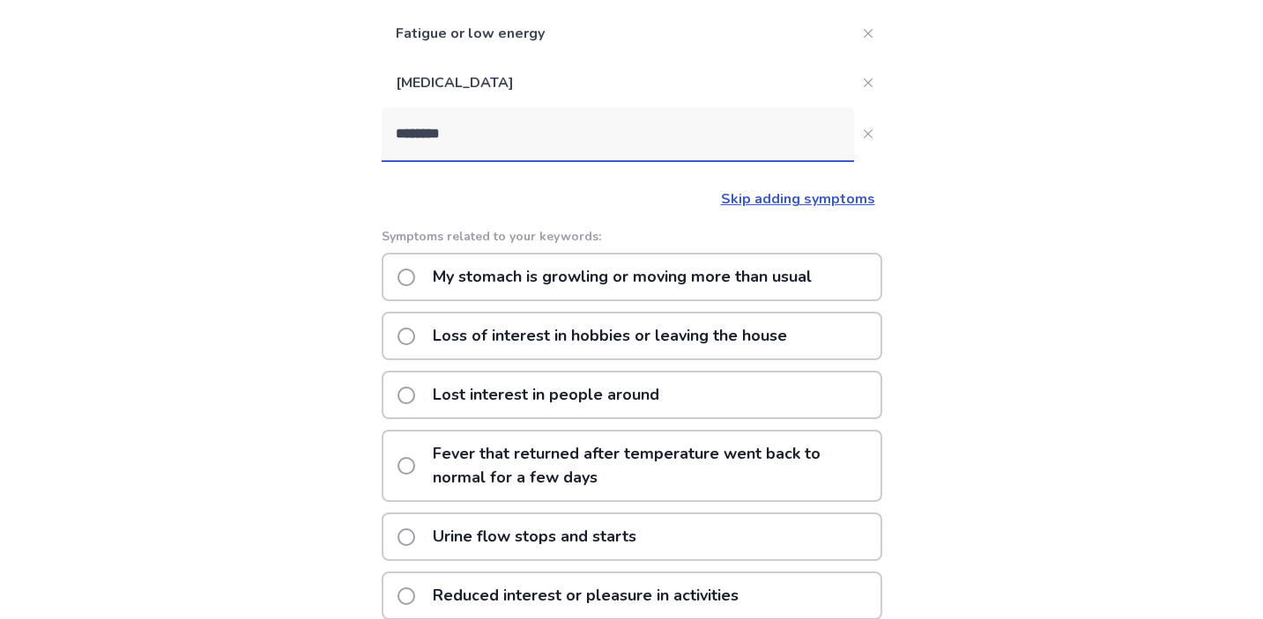  Describe the element at coordinates (610, 336) in the screenshot. I see `p: Loss of interest in hobbies or leaving the house` at that location.